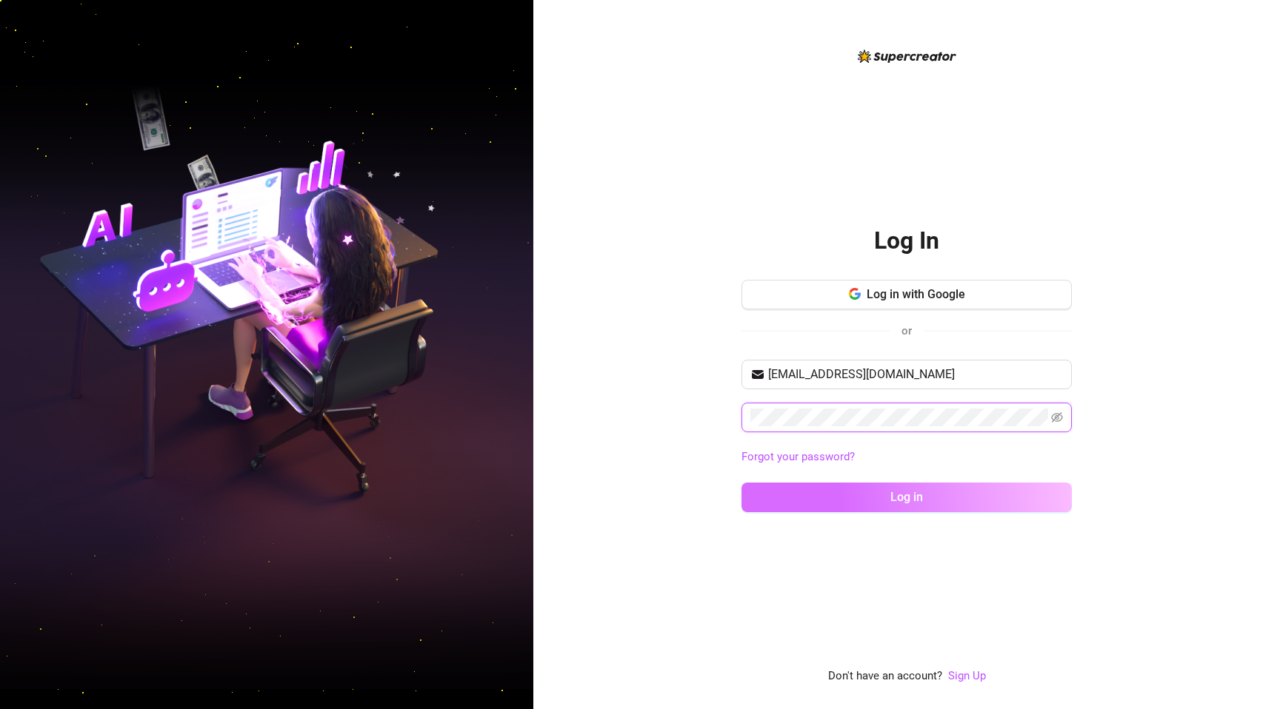 The height and width of the screenshot is (709, 1280). I want to click on span: Log in with Google, so click(915, 294).